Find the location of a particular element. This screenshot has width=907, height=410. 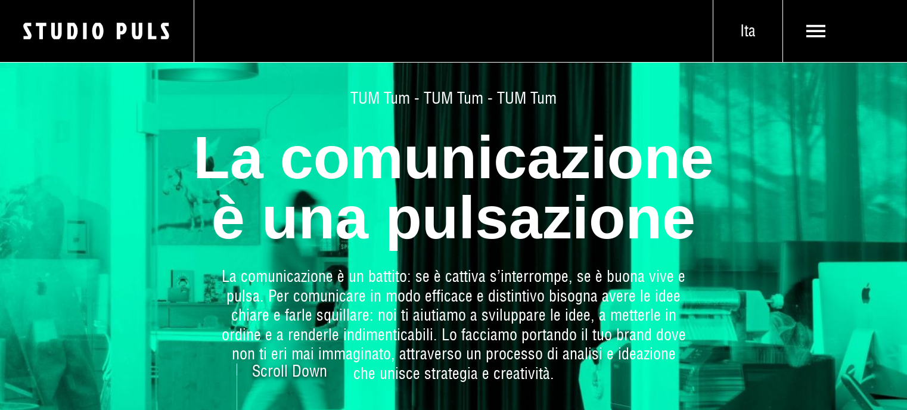

span: TUM Tum - TUM Tum - TUM Tum is located at coordinates (454, 98).